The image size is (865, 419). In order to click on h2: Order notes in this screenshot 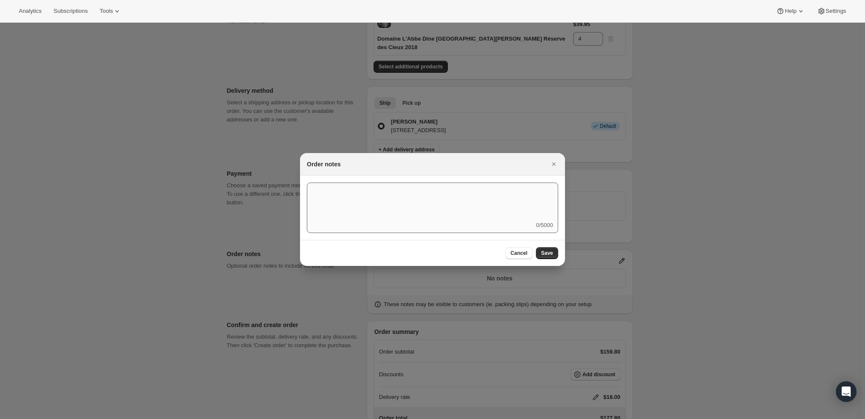, I will do `click(324, 164)`.